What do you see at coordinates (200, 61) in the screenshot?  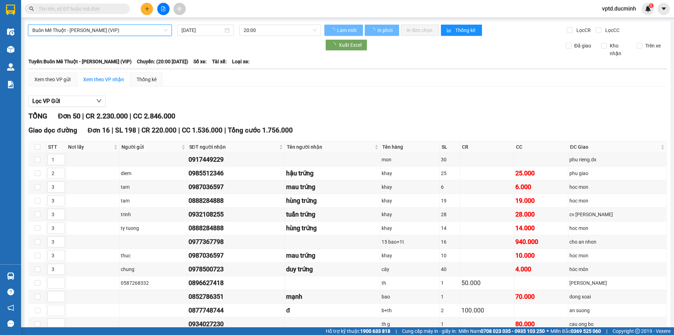 I see `span: Số xe:` at bounding box center [200, 61].